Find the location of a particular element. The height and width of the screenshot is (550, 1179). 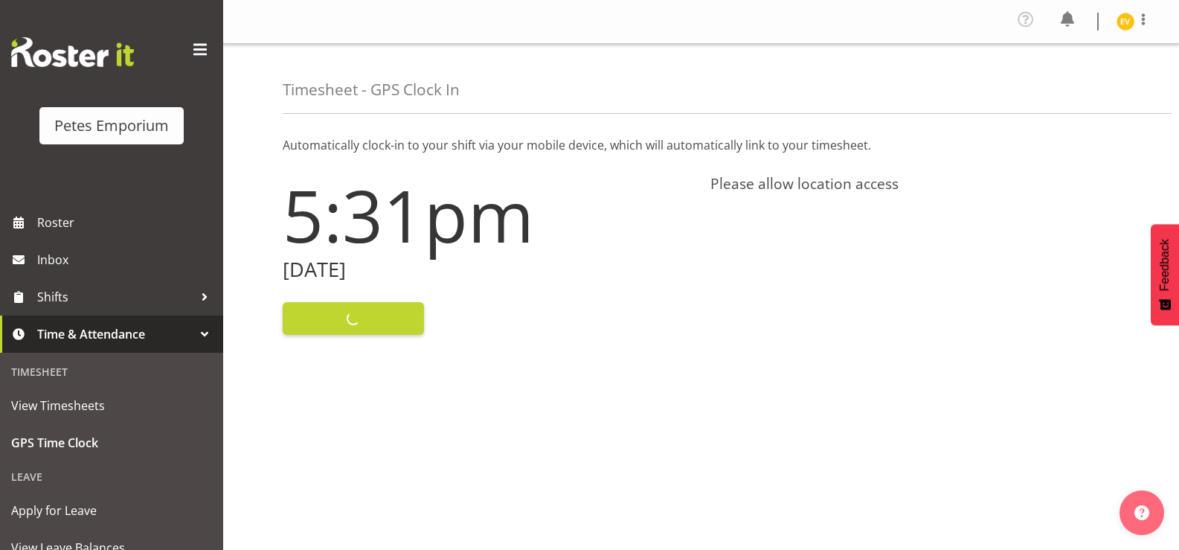

img: eva-vailini10223.jpg is located at coordinates (1125, 22).